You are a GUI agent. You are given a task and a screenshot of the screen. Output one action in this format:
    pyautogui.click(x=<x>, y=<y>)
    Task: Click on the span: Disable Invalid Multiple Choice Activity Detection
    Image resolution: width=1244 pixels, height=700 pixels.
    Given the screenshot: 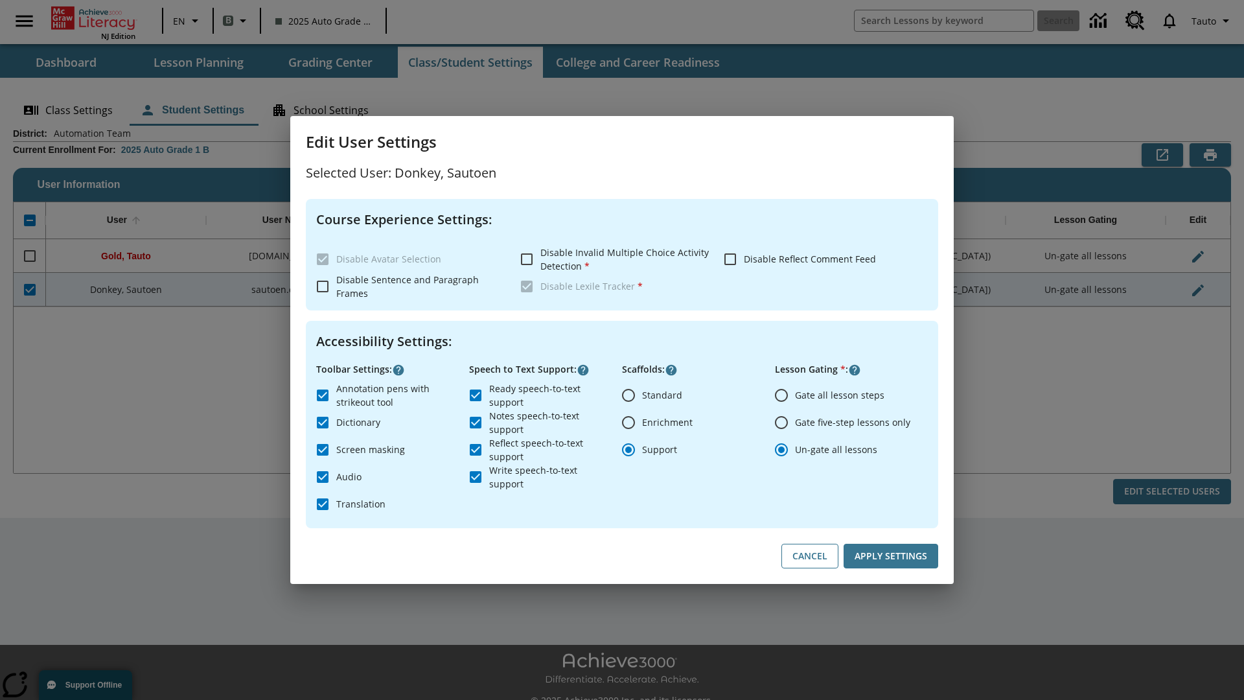 What is the action you would take?
    pyautogui.click(x=624, y=259)
    